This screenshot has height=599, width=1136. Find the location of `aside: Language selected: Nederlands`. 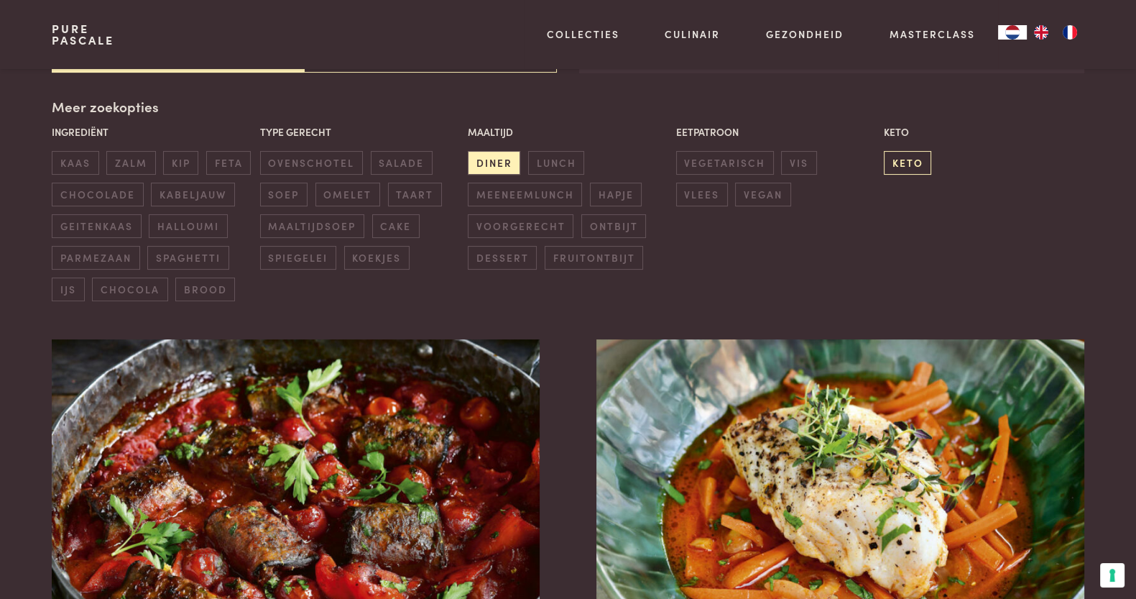

aside: Language selected: Nederlands is located at coordinates (1041, 32).